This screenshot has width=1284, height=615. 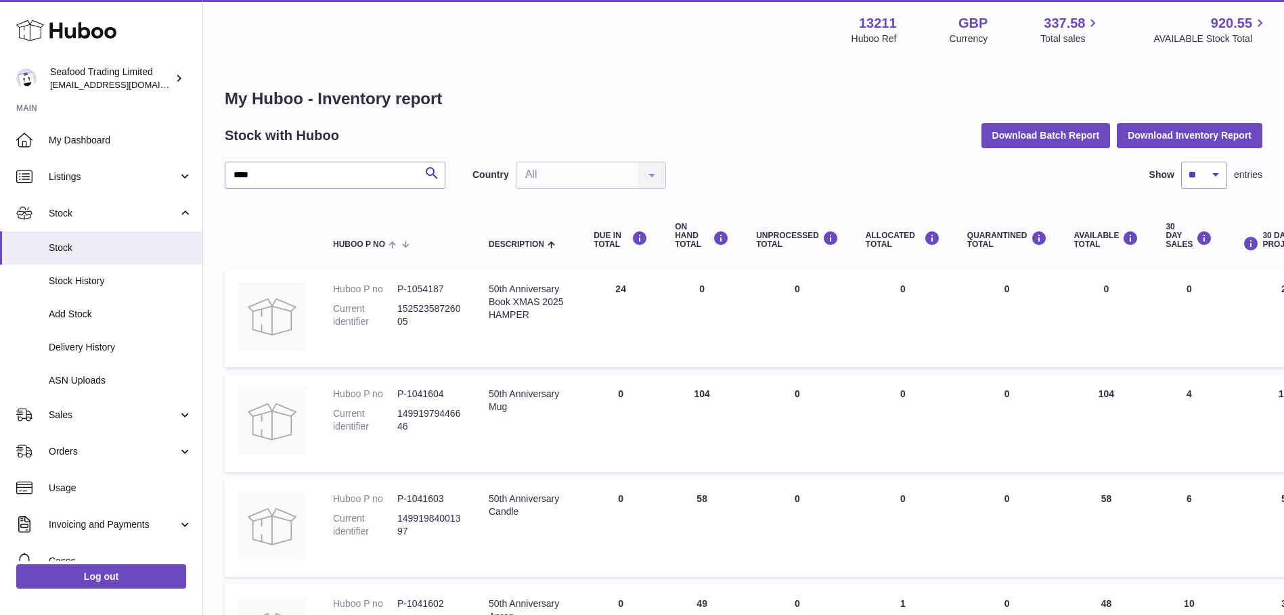 What do you see at coordinates (491, 175) in the screenshot?
I see `label: Country` at bounding box center [491, 175].